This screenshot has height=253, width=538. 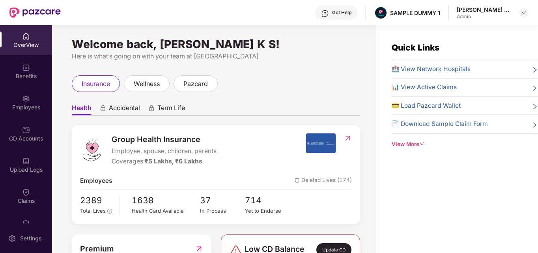 I want to click on img: svg+xml;base64,PHN2ZyBpZD0iRW1wbG95ZWVzIiB4bWxucz0iaHR0cDovL3d3dy53My5vcmcvMjAwMC9zdmciIHdpZHRoPS..., so click(x=26, y=99).